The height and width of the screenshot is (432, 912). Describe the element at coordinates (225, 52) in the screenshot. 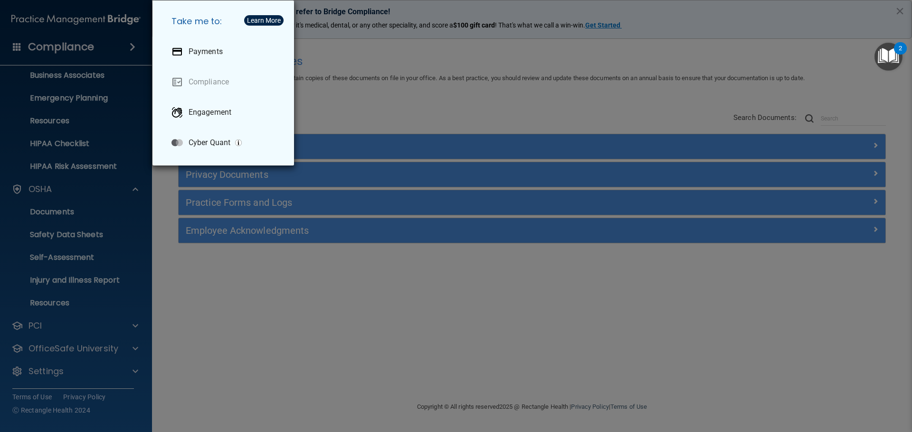

I see `a: Payments` at that location.